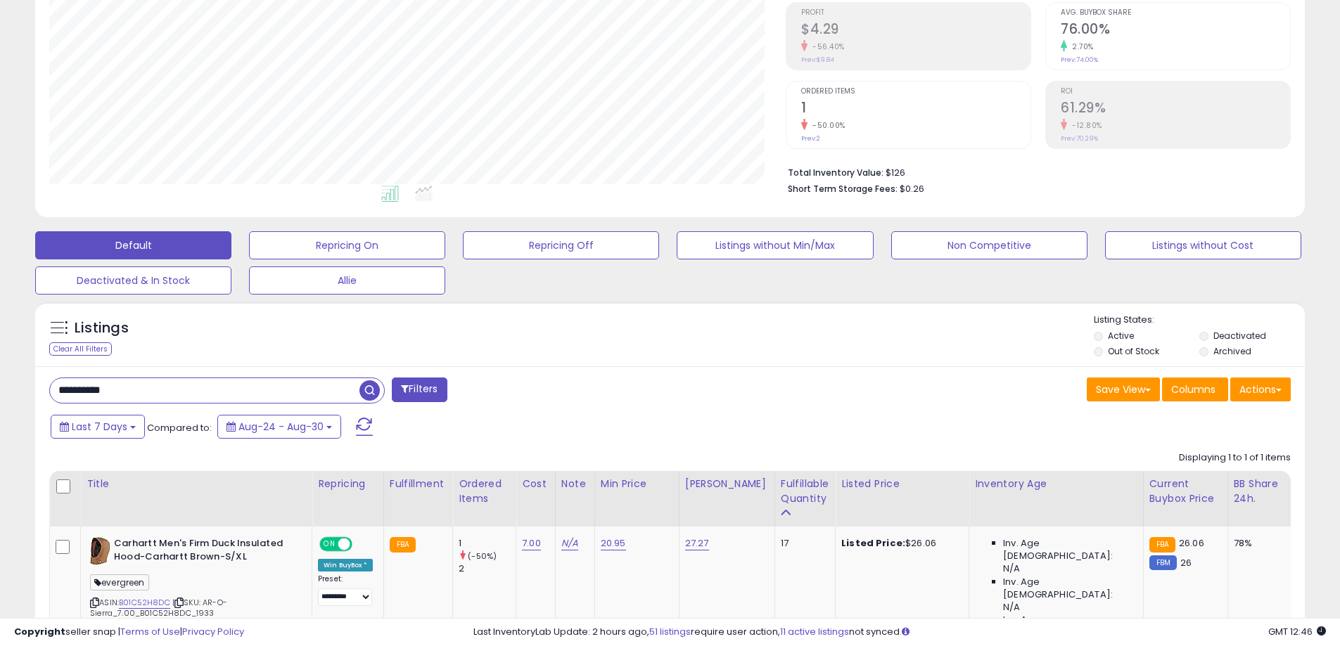 The image size is (1340, 646). What do you see at coordinates (916, 91) in the screenshot?
I see `span: Ordered Items` at bounding box center [916, 91].